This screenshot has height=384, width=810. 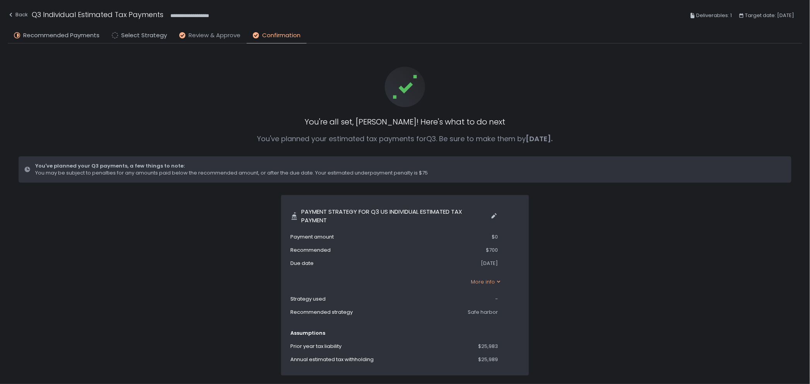 What do you see at coordinates (311, 250) in the screenshot?
I see `span: Recommended` at bounding box center [311, 250].